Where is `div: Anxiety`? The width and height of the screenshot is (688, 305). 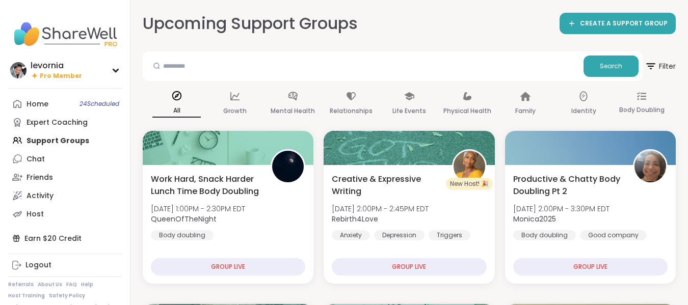
div: Anxiety is located at coordinates (351, 236).